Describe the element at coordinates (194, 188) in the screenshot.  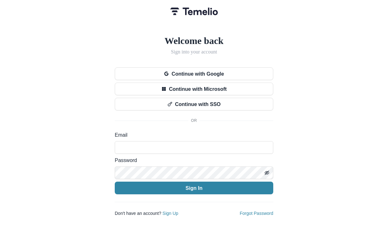
I see `button: Sign In` at that location.